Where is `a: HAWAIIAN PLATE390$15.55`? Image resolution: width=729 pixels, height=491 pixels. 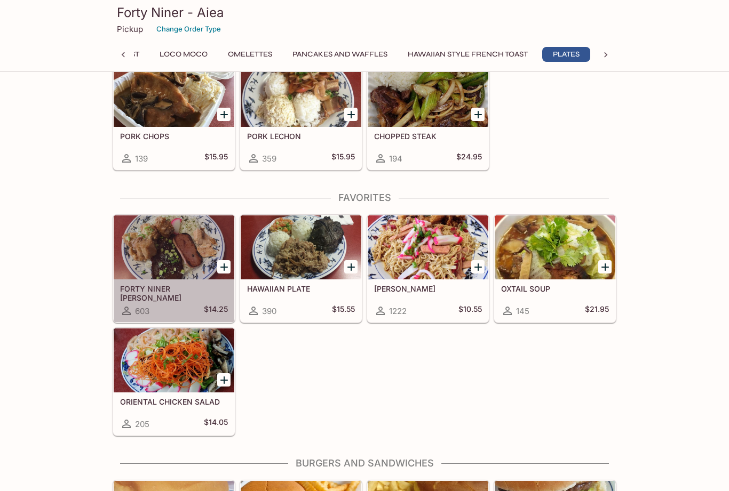 a: HAWAIIAN PLATE390$15.55 is located at coordinates (301, 269).